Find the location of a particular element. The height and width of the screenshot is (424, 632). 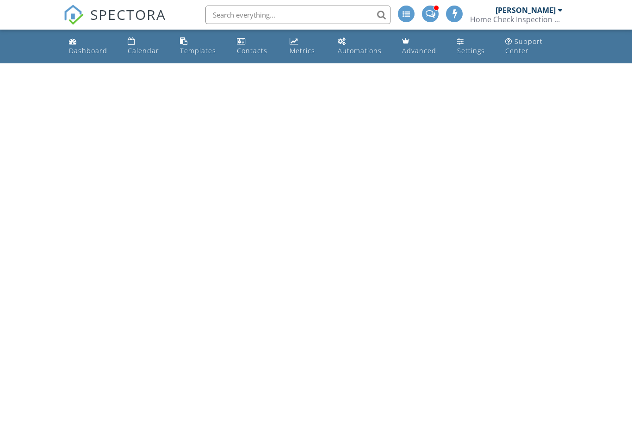

span: SPECTORA is located at coordinates (128, 14).